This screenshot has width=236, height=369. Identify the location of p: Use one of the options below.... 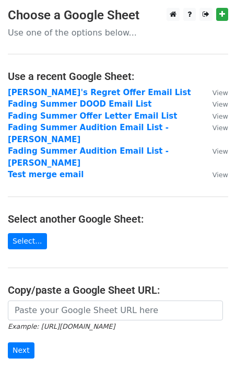
(118, 32).